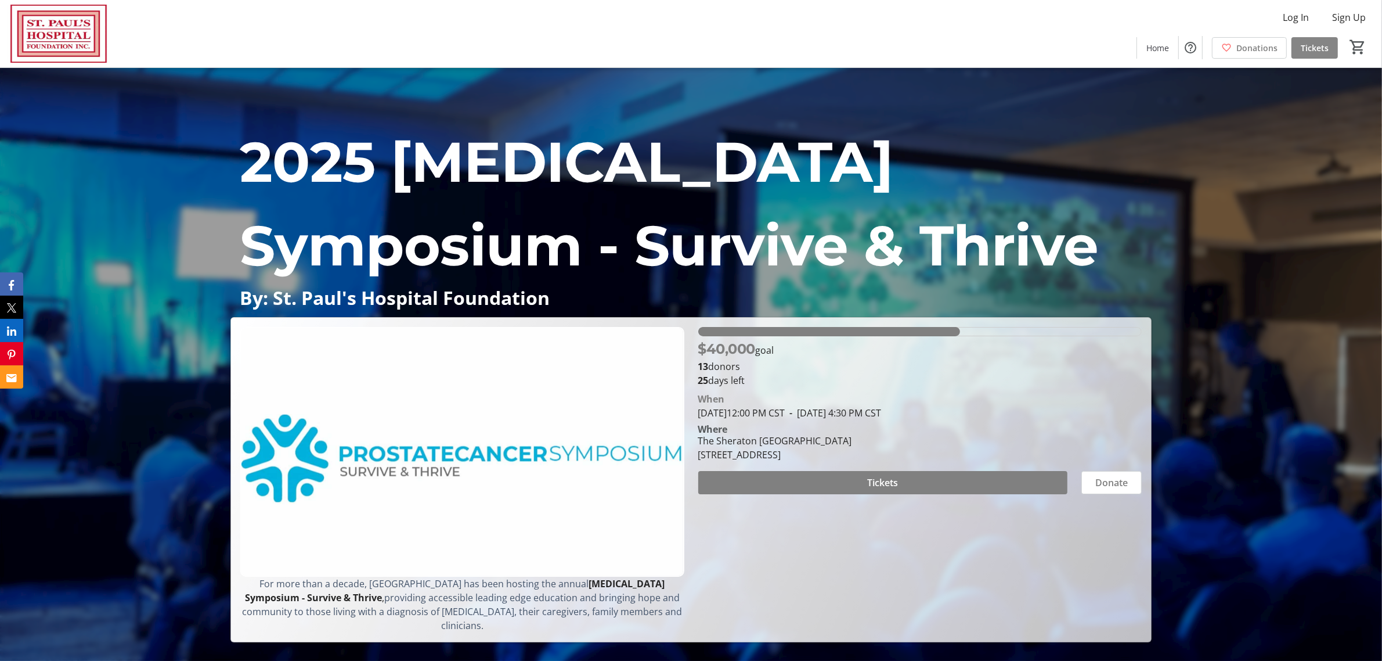 This screenshot has width=1382, height=661. What do you see at coordinates (736, 349) in the screenshot?
I see `p: goal` at bounding box center [736, 349].